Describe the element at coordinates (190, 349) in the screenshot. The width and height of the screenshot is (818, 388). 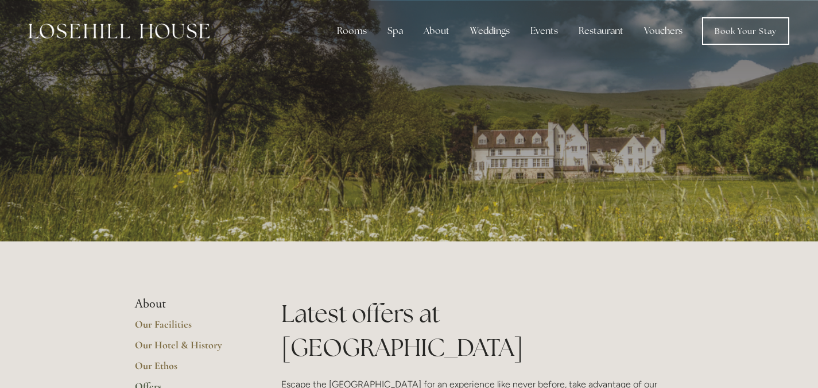
I see `a: Our Hotel & History` at that location.